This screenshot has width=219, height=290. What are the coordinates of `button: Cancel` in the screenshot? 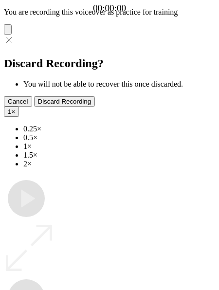 It's located at (18, 101).